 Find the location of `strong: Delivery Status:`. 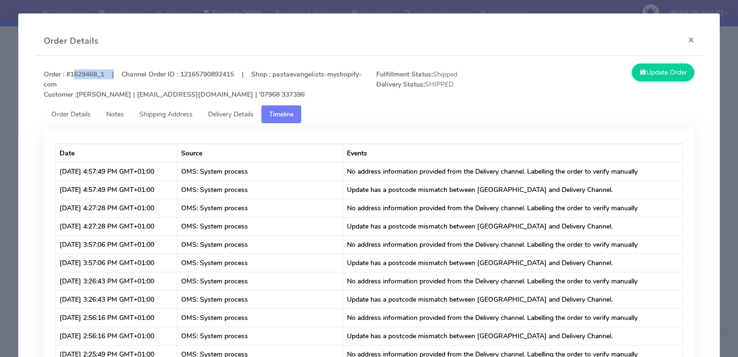

strong: Delivery Status: is located at coordinates (400, 84).